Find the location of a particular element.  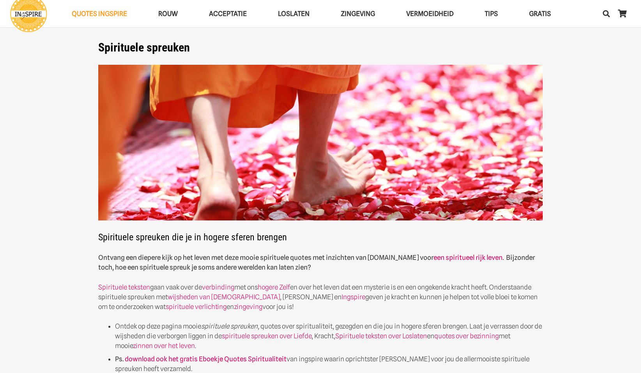

a: TIPSTIPS Menu is located at coordinates (491, 14).